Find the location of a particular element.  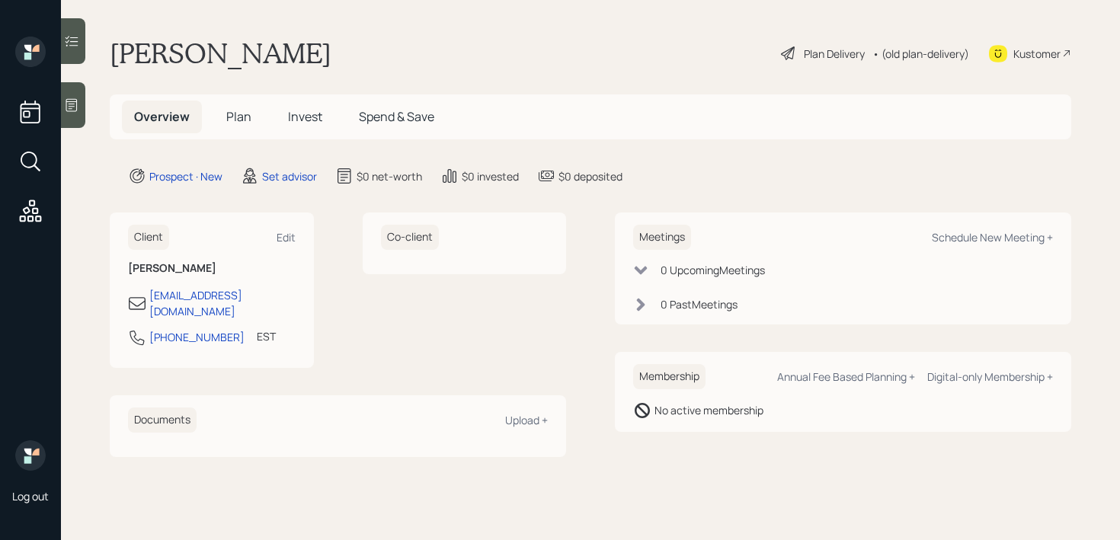

div: $0 invested is located at coordinates (490, 176).